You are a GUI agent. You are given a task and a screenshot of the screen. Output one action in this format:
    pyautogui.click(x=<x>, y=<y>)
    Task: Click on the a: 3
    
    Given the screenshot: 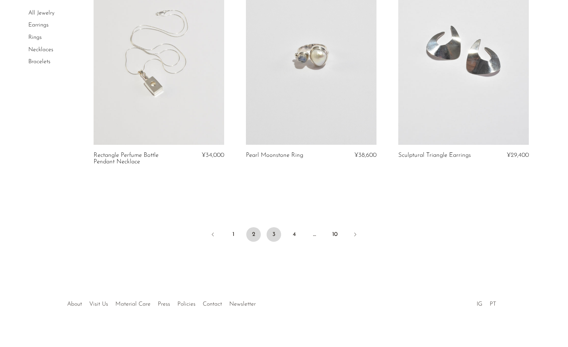 What is the action you would take?
    pyautogui.click(x=274, y=234)
    